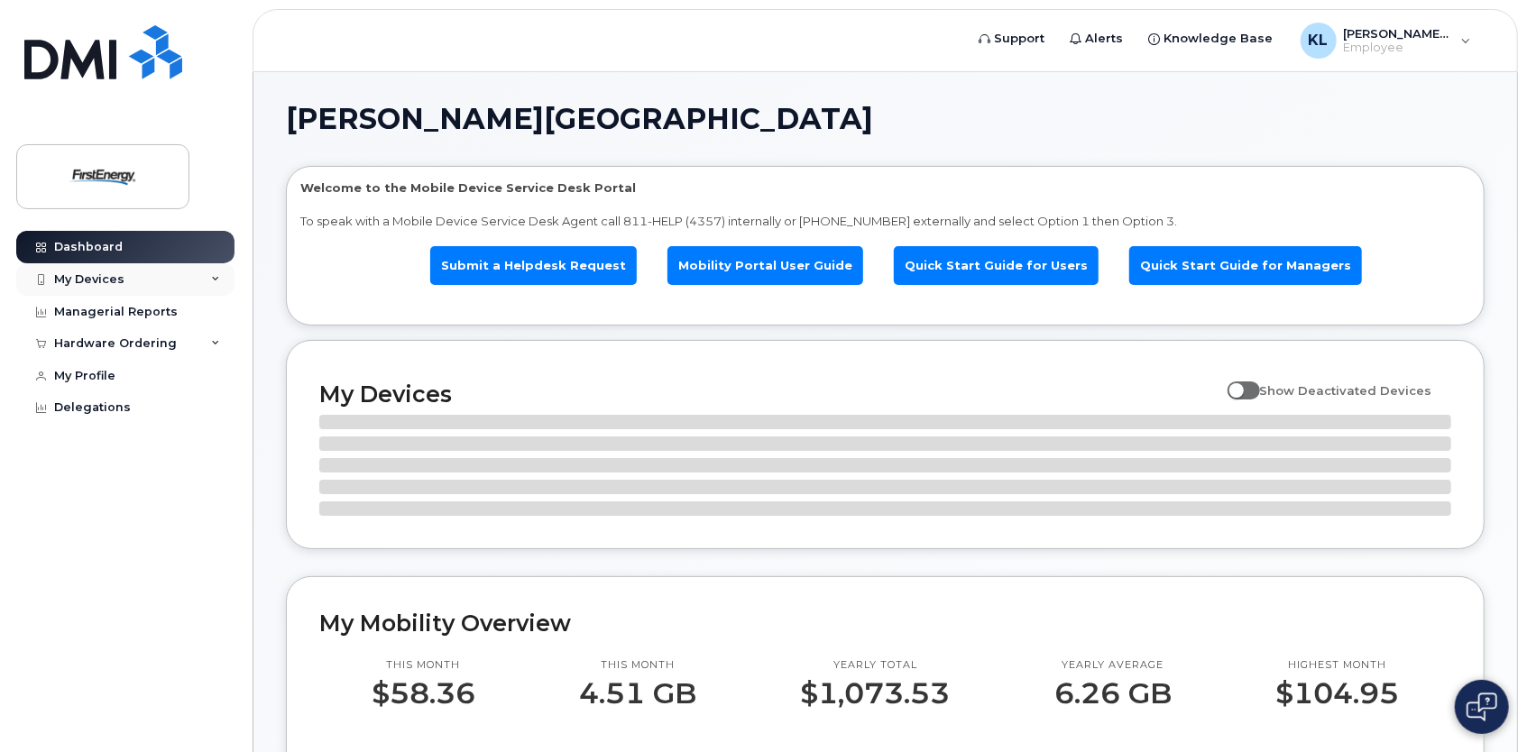 Image resolution: width=1527 pixels, height=752 pixels. I want to click on p: 6.26 GB, so click(1113, 694).